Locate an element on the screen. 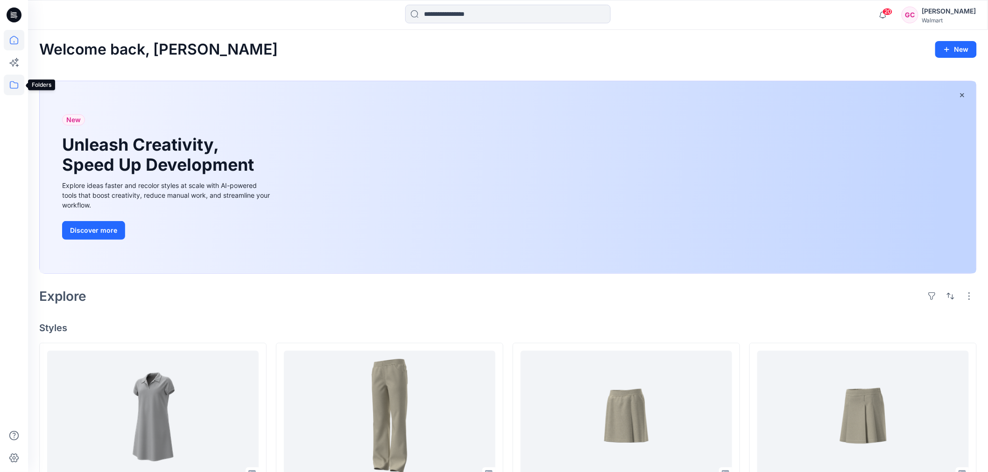 This screenshot has width=988, height=472. div: Walmart is located at coordinates (949, 20).